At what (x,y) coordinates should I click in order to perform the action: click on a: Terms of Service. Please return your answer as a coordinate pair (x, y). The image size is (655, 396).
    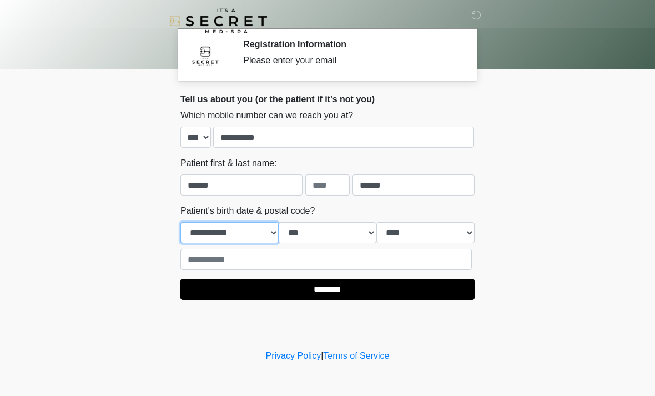
    Looking at the image, I should click on (356, 355).